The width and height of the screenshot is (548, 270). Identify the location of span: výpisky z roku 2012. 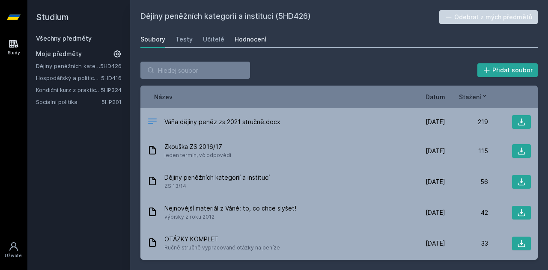
(230, 217).